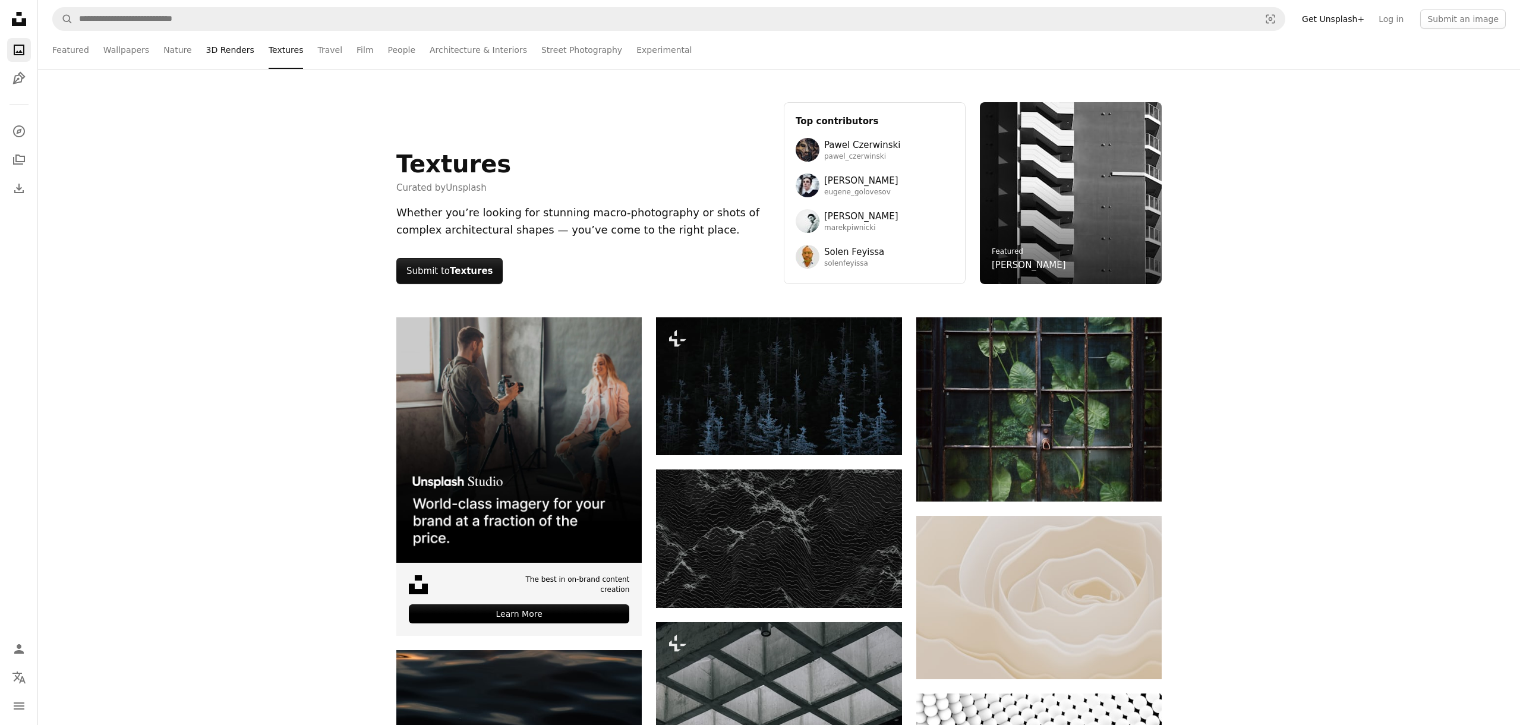 This screenshot has width=1520, height=725. I want to click on button: Visual search, so click(1270, 19).